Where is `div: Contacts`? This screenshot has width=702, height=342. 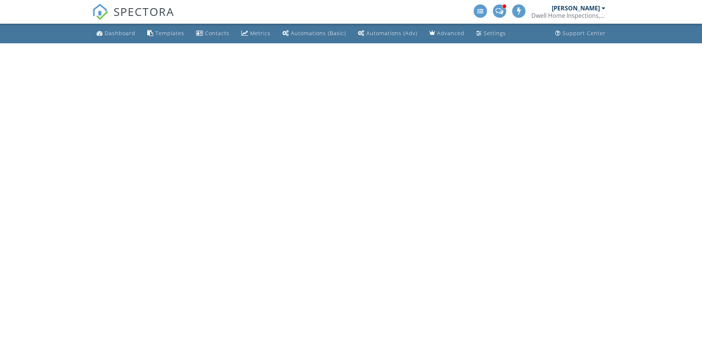 div: Contacts is located at coordinates (217, 33).